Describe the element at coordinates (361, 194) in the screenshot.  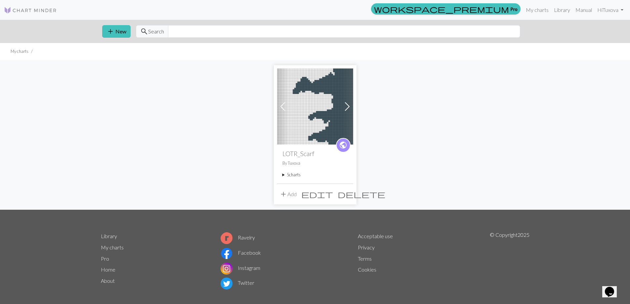
I see `span: delete` at that location.